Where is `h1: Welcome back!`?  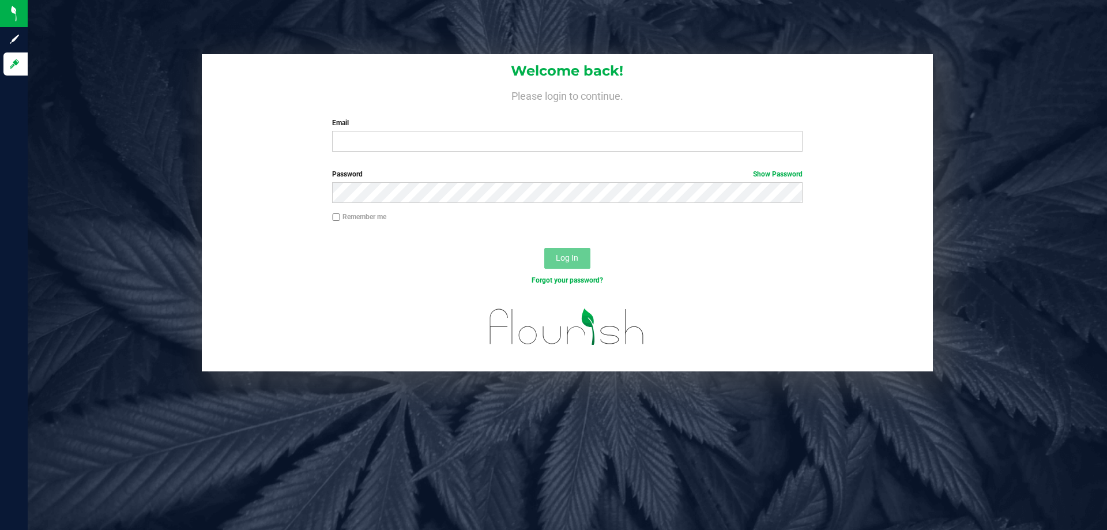 h1: Welcome back! is located at coordinates (567, 71).